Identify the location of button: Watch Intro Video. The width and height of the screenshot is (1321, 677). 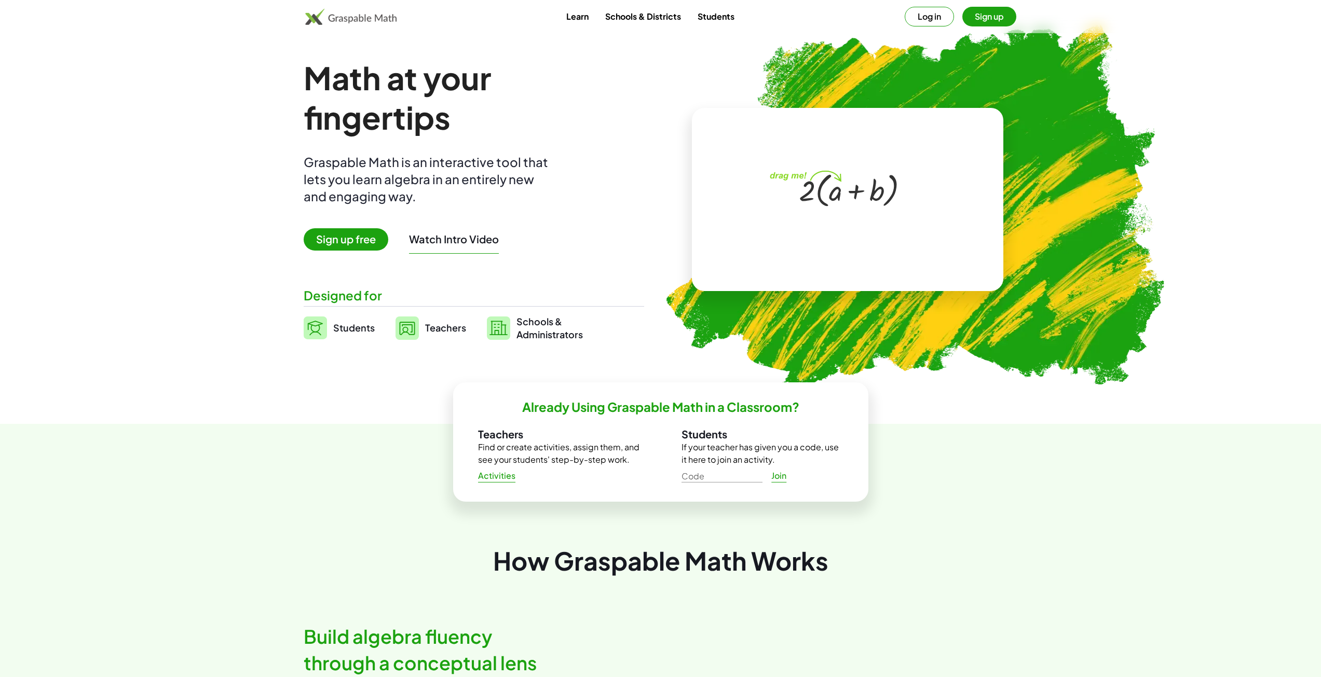
(454, 239).